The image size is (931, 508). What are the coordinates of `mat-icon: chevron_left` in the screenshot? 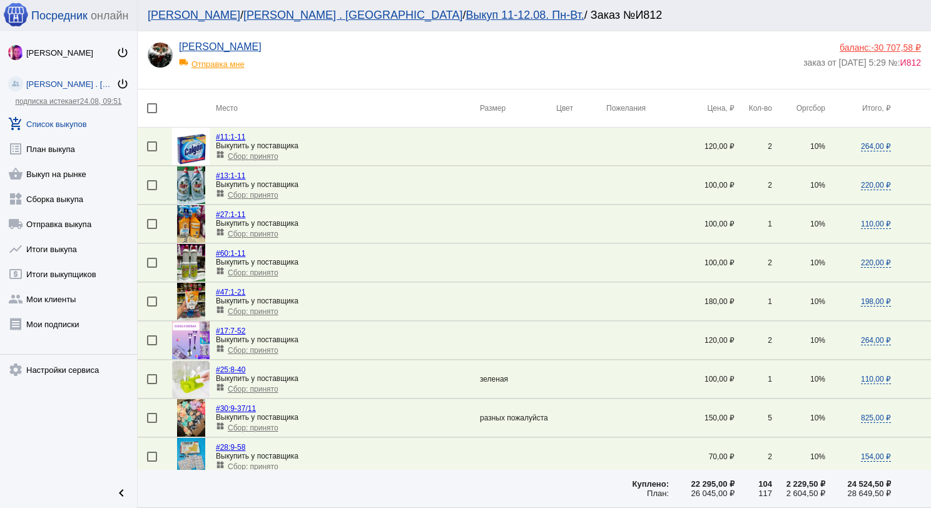 It's located at (121, 493).